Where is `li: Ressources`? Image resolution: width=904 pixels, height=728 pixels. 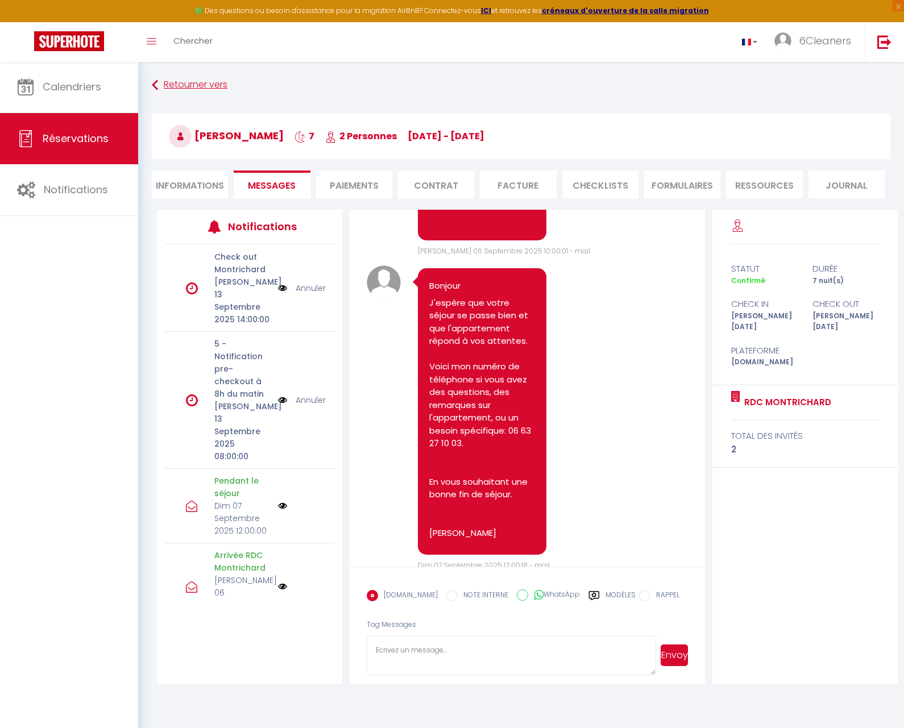 li: Ressources is located at coordinates (764, 184).